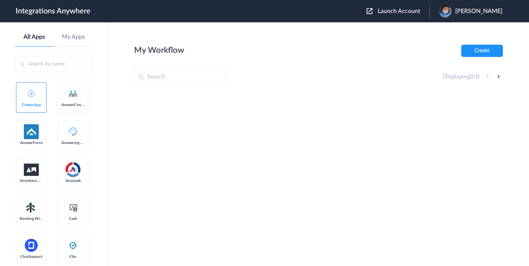 This screenshot has height=266, width=529. What do you see at coordinates (31, 208) in the screenshot?
I see `img: Setmore_Logo.svg` at bounding box center [31, 208].